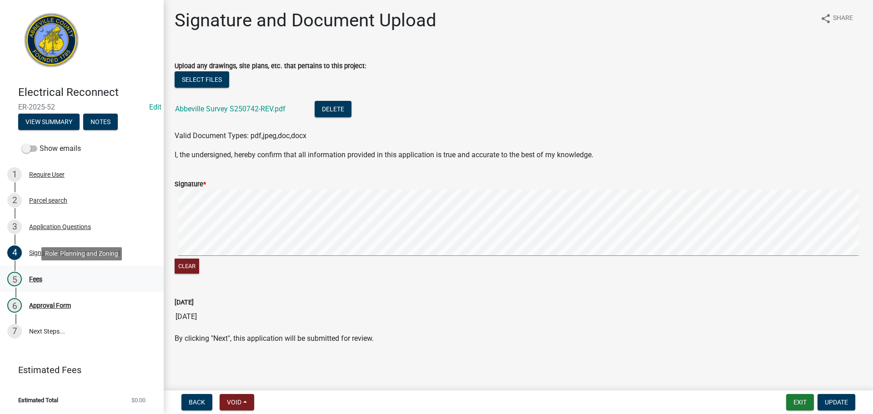  Describe the element at coordinates (15, 332) in the screenshot. I see `div: 7` at that location.